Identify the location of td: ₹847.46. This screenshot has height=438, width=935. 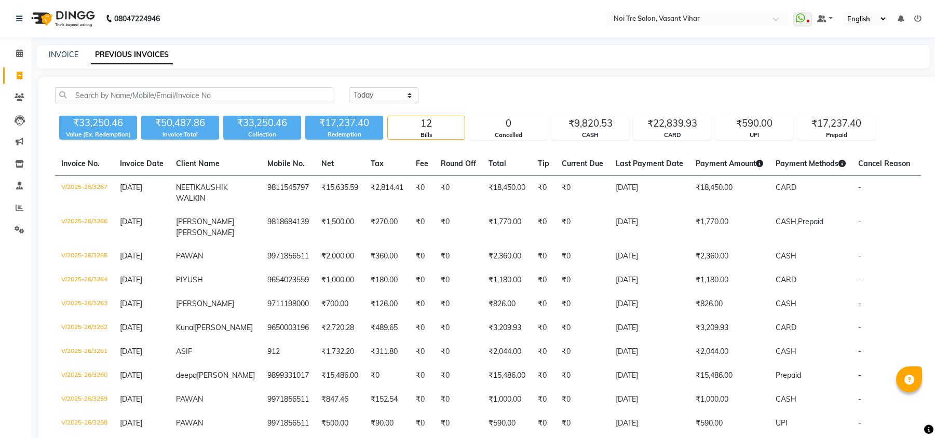
(340, 400).